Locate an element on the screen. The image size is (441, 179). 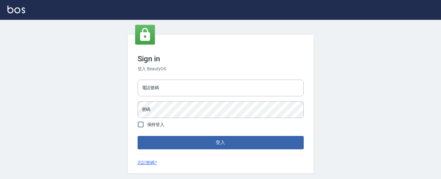
h3: Sign in is located at coordinates (221, 59).